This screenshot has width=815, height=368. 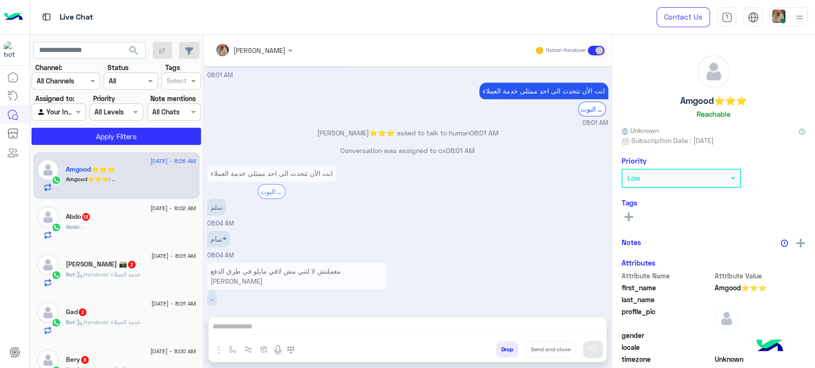 What do you see at coordinates (172, 67) in the screenshot?
I see `label: Tags` at bounding box center [172, 67].